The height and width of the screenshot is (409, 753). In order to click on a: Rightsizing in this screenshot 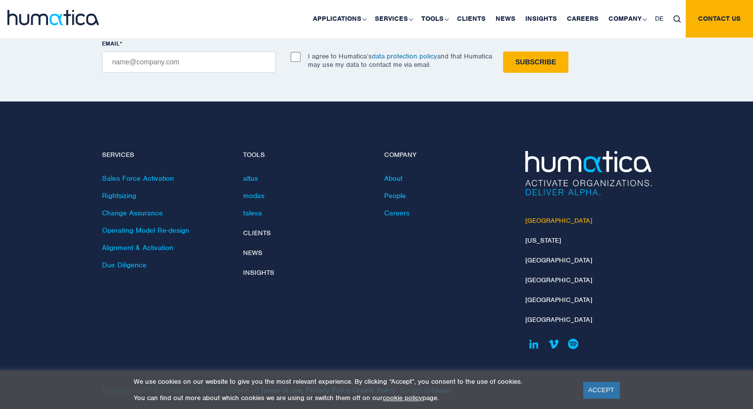, I will do `click(119, 196)`.